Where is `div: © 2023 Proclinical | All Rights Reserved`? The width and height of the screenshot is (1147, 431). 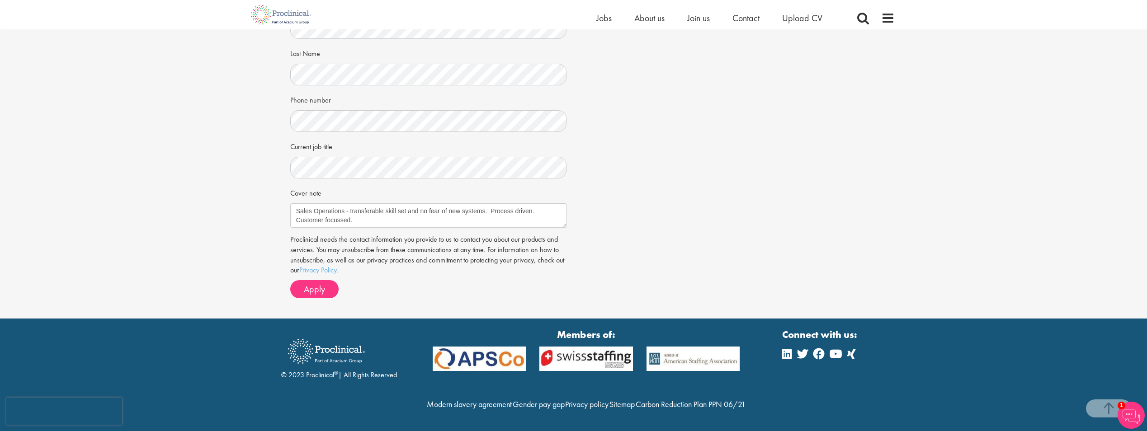
div: © 2023 Proclinical | All Rights Reserved is located at coordinates (339, 356).